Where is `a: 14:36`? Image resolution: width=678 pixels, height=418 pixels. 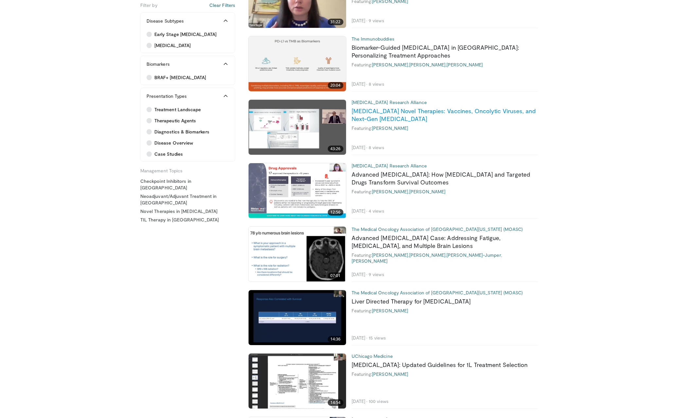
a: 14:36 is located at coordinates (297, 318).